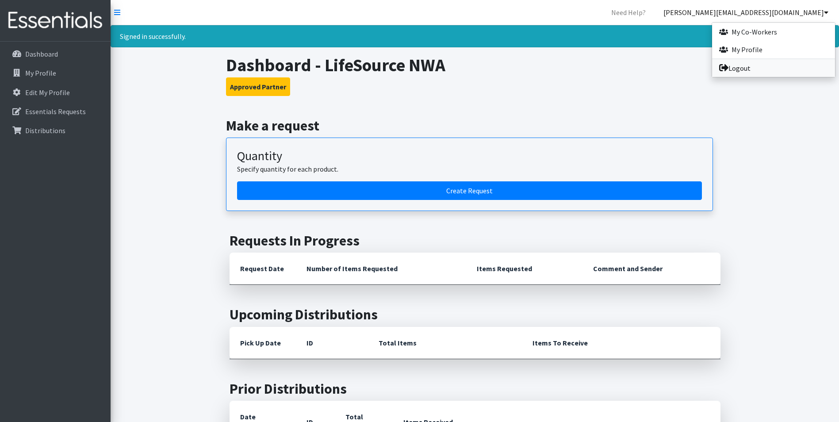  I want to click on a: Distributions, so click(55, 130).